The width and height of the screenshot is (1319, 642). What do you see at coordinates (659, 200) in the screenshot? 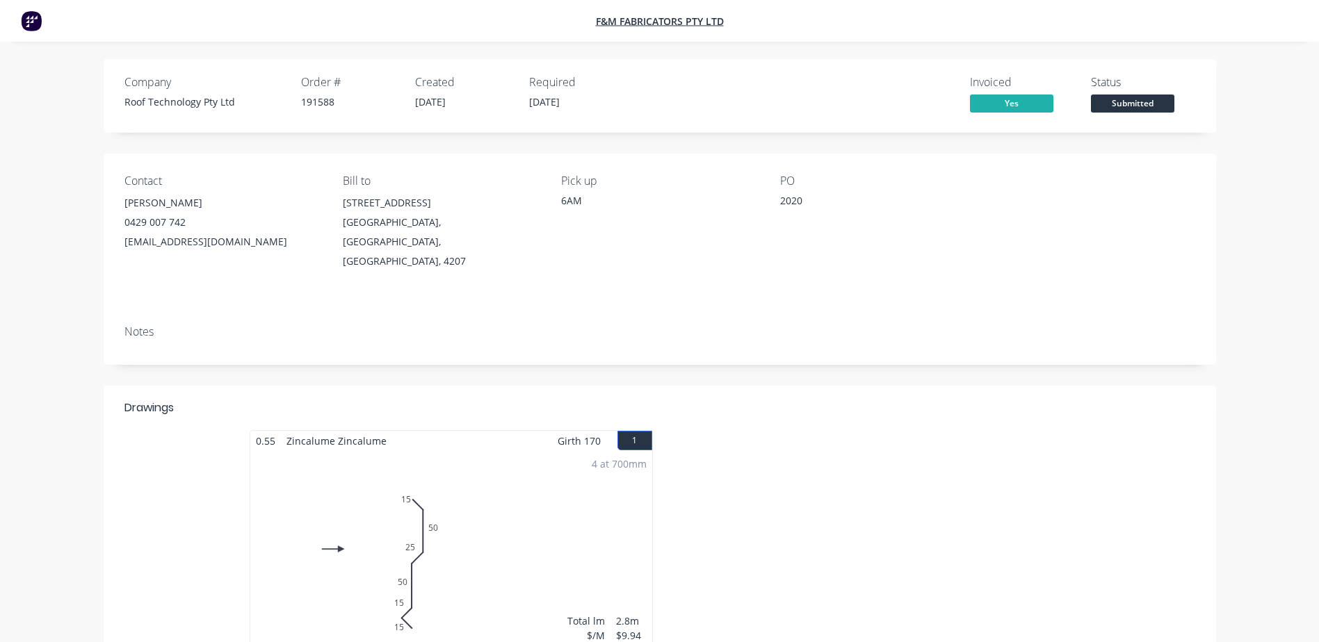
I see `div: 6AM` at bounding box center [659, 200].